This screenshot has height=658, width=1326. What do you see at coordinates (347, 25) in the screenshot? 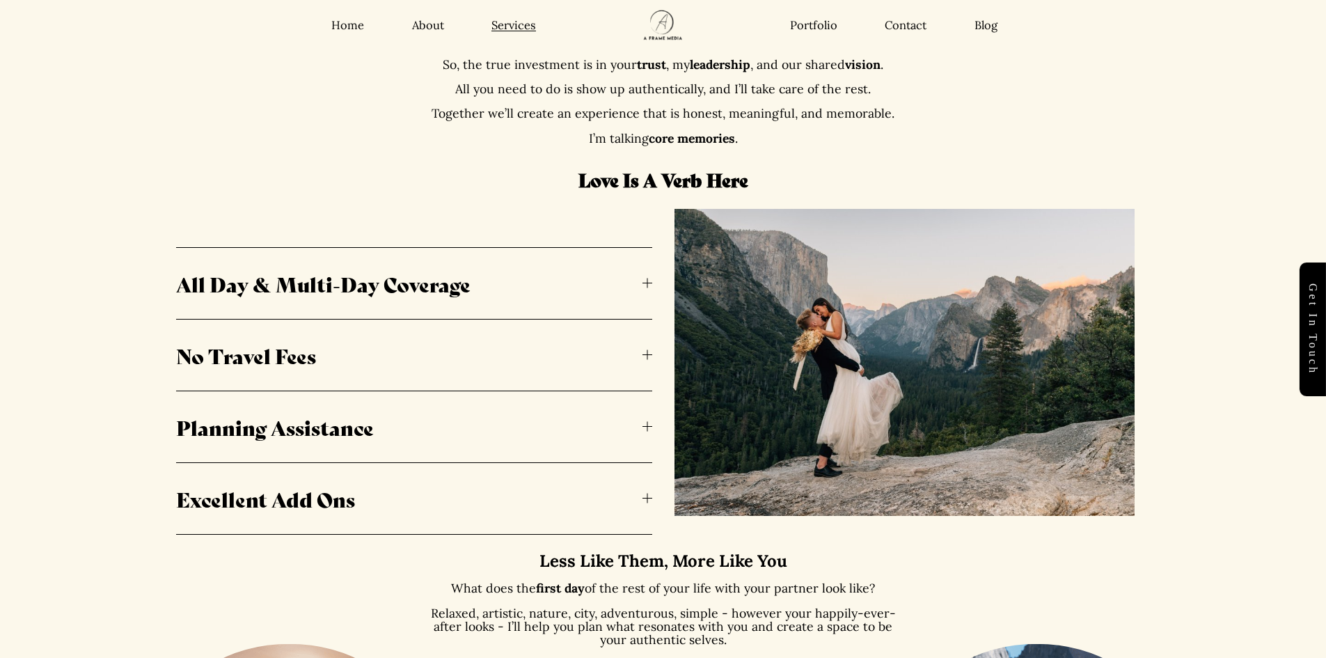
I see `a: Home` at bounding box center [347, 25].